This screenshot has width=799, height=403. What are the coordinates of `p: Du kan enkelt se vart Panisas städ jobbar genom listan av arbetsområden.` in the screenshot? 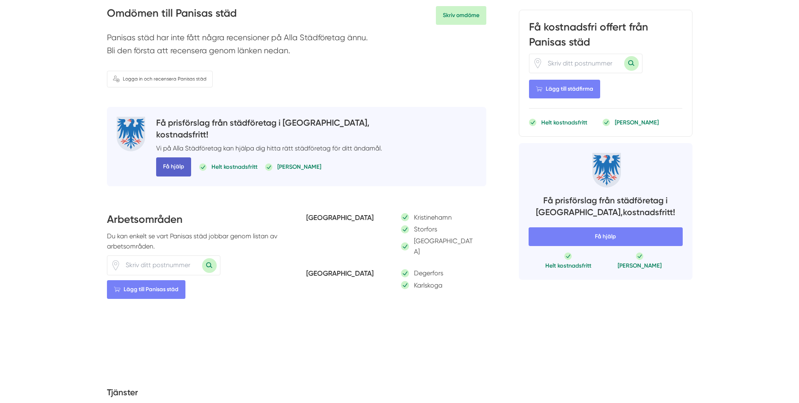 It's located at (197, 241).